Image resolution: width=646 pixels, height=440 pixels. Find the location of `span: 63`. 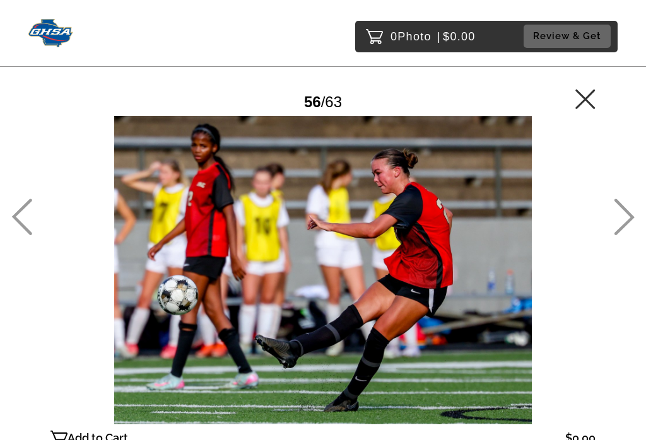

span: 63 is located at coordinates (333, 101).